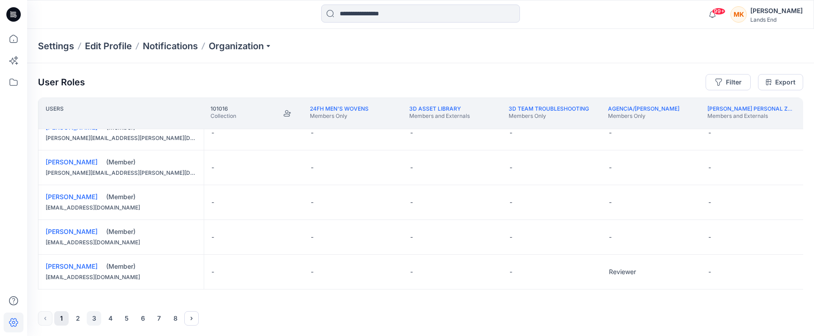 Image resolution: width=814 pixels, height=336 pixels. What do you see at coordinates (55, 113) in the screenshot?
I see `p: Users` at bounding box center [55, 113].